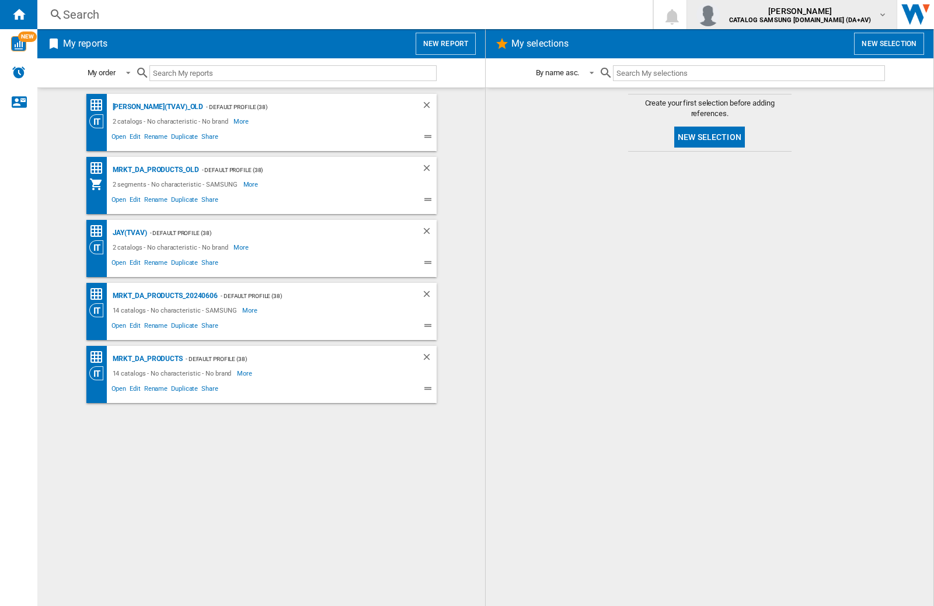 This screenshot has height=606, width=934. Describe the element at coordinates (85, 44) in the screenshot. I see `h2: My reports` at that location.